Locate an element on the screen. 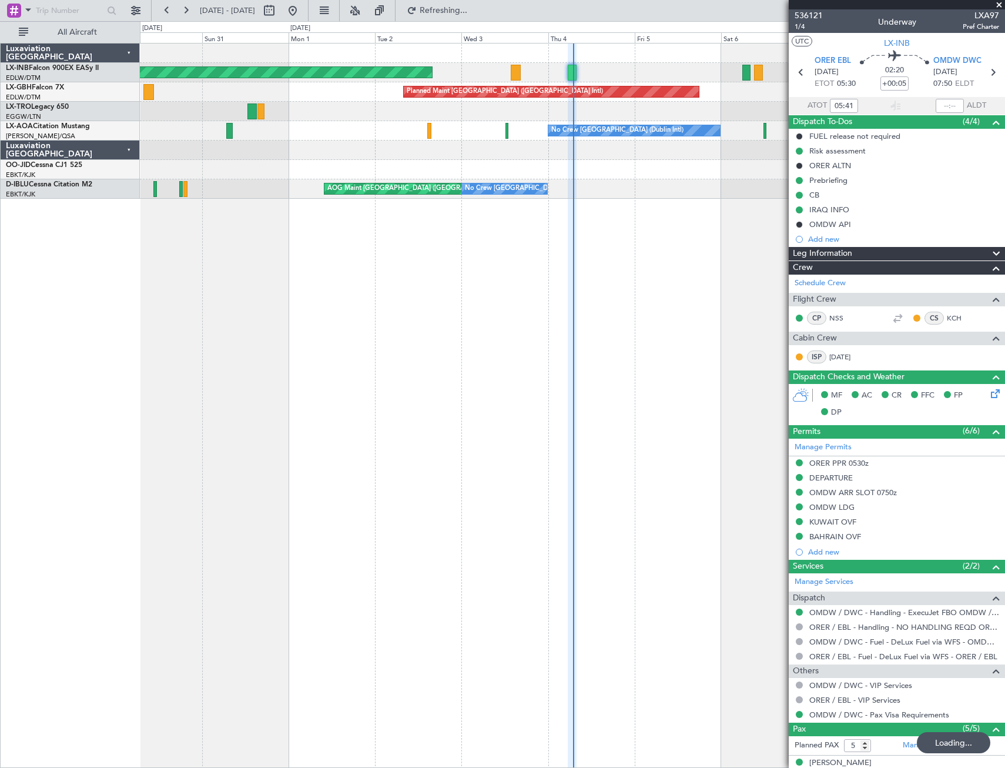 The height and width of the screenshot is (768, 1005). span: FFC is located at coordinates (927, 396).